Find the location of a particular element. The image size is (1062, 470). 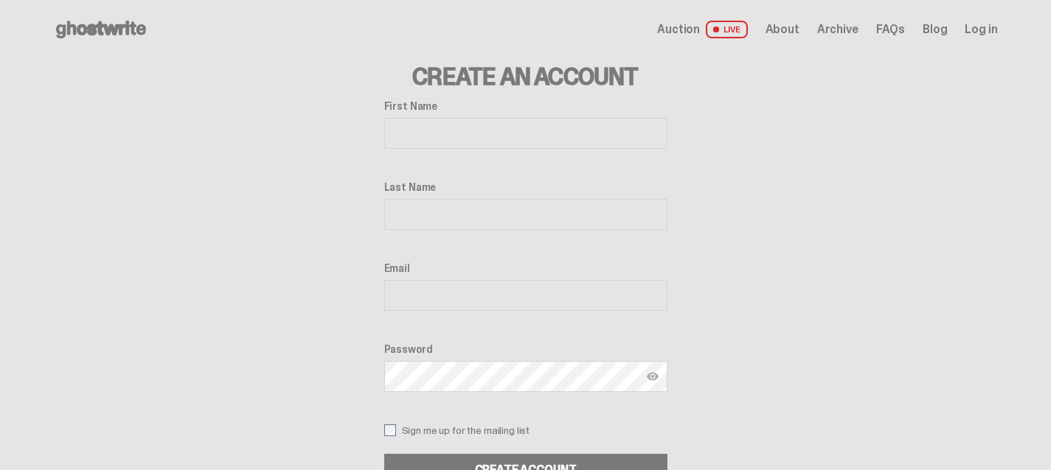

a: Archive is located at coordinates (838, 29).